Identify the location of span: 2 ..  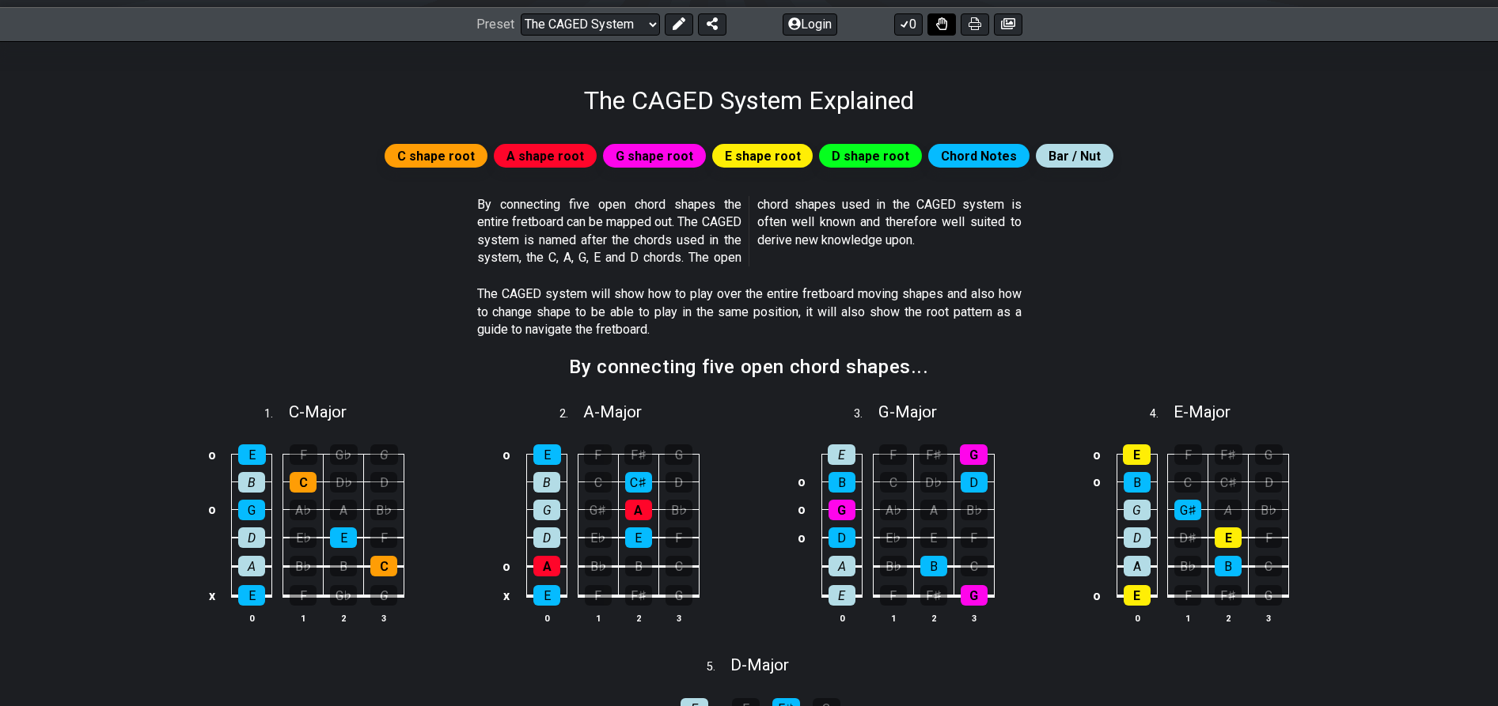
(571, 415).